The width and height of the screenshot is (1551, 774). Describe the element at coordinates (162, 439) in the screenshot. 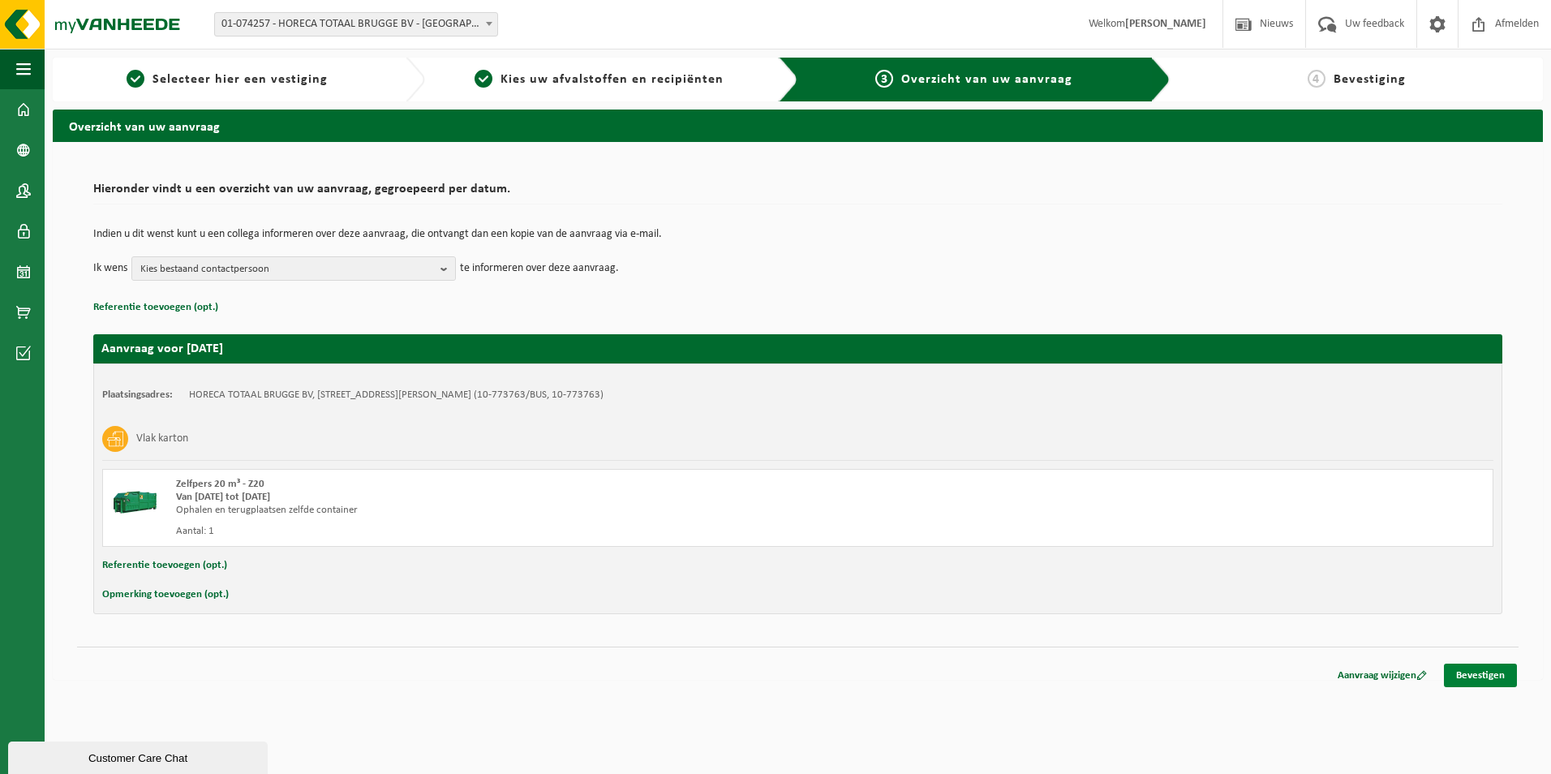

I see `h3: Vlak karton` at that location.